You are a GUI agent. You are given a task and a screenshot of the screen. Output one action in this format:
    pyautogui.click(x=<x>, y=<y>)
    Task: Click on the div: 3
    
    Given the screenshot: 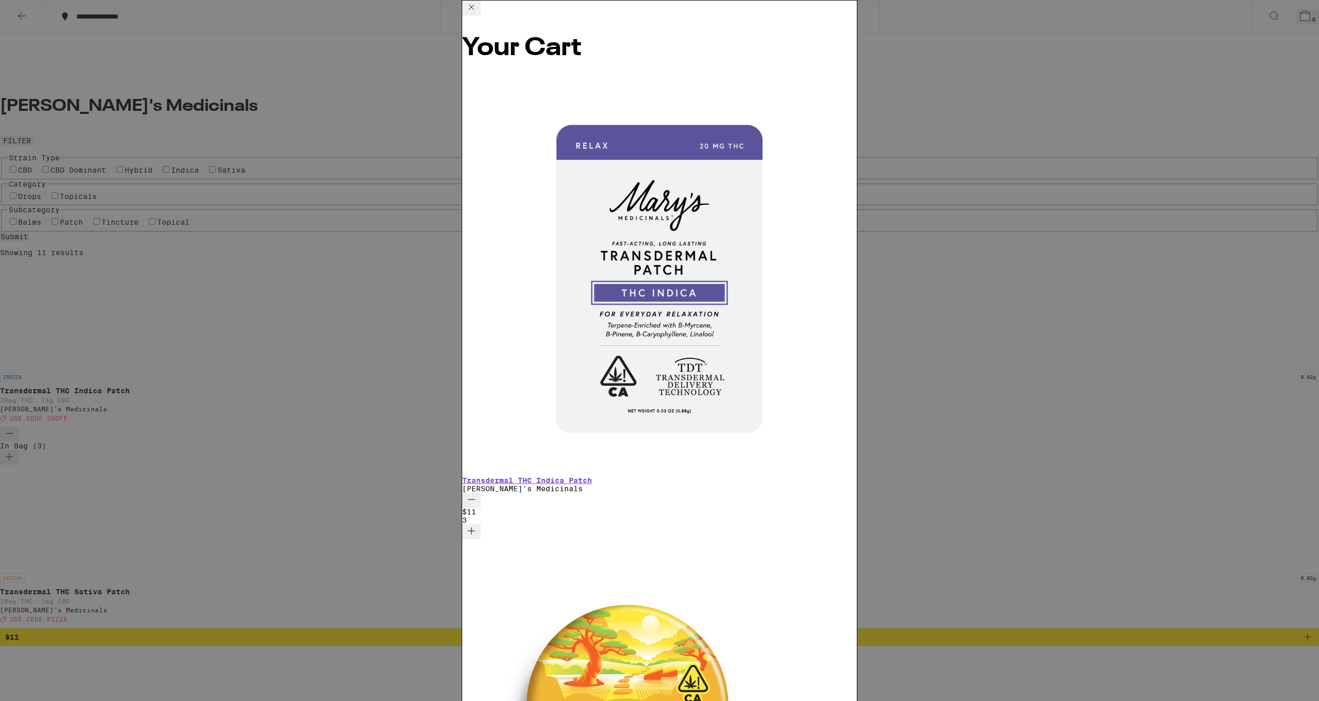 What is the action you would take?
    pyautogui.click(x=659, y=520)
    